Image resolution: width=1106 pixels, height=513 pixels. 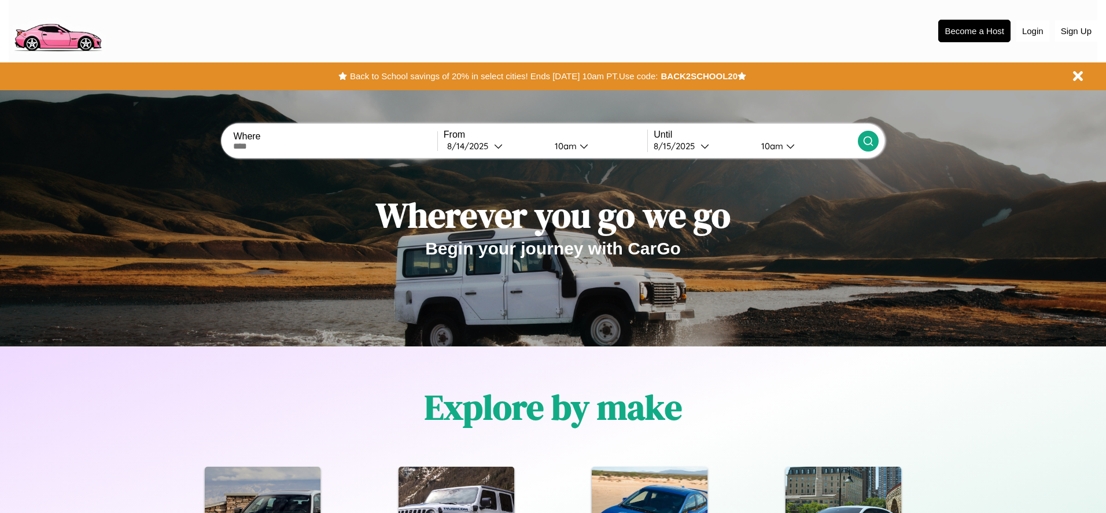 I want to click on button: Sign Up, so click(x=1076, y=31).